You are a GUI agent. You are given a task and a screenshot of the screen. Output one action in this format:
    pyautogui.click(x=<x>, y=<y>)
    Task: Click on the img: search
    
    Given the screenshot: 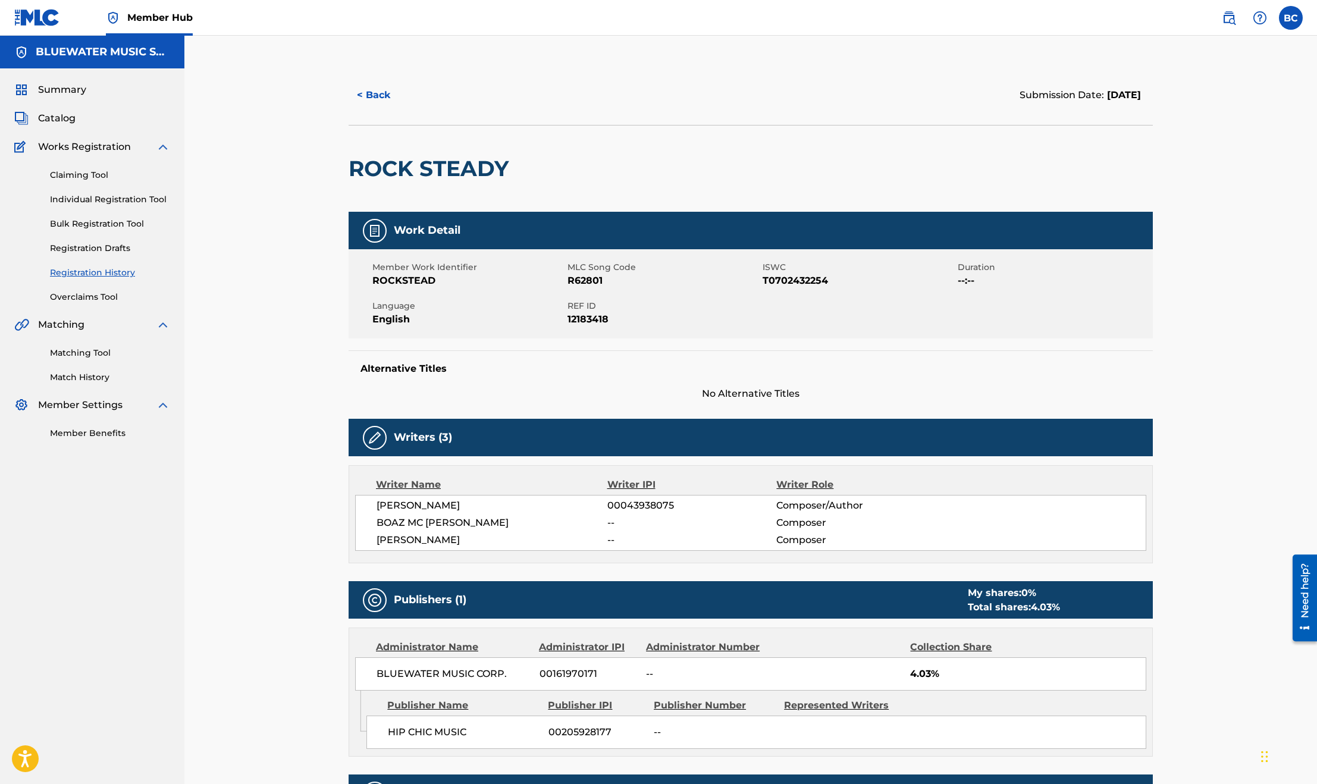 What is the action you would take?
    pyautogui.click(x=1229, y=18)
    